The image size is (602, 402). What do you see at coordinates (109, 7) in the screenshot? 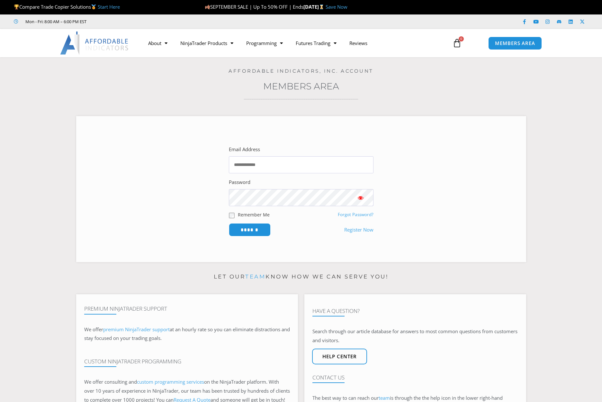
I see `a: Start Here` at bounding box center [109, 7].